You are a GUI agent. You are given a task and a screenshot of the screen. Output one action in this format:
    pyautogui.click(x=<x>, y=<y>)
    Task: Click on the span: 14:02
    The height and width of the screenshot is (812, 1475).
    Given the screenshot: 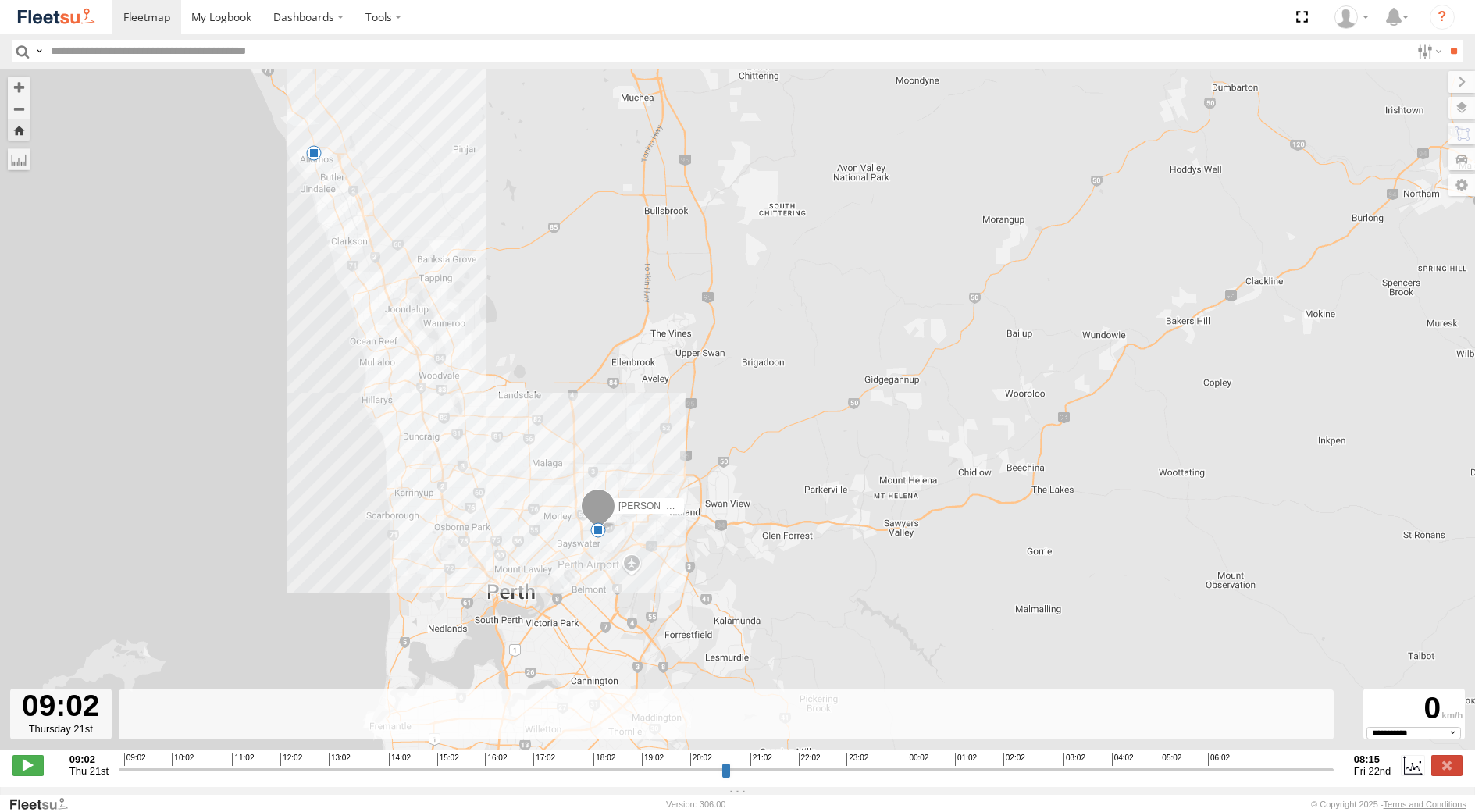 What is the action you would take?
    pyautogui.click(x=400, y=760)
    